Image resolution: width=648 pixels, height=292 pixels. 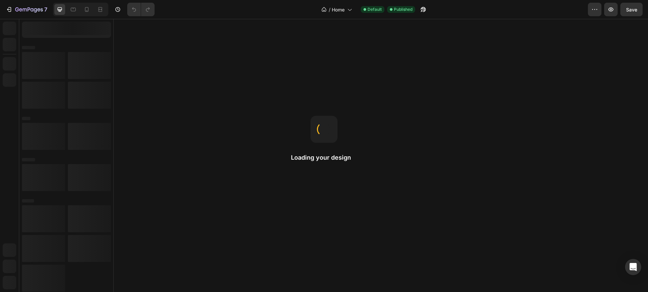 I want to click on h2: Loading your design, so click(x=324, y=158).